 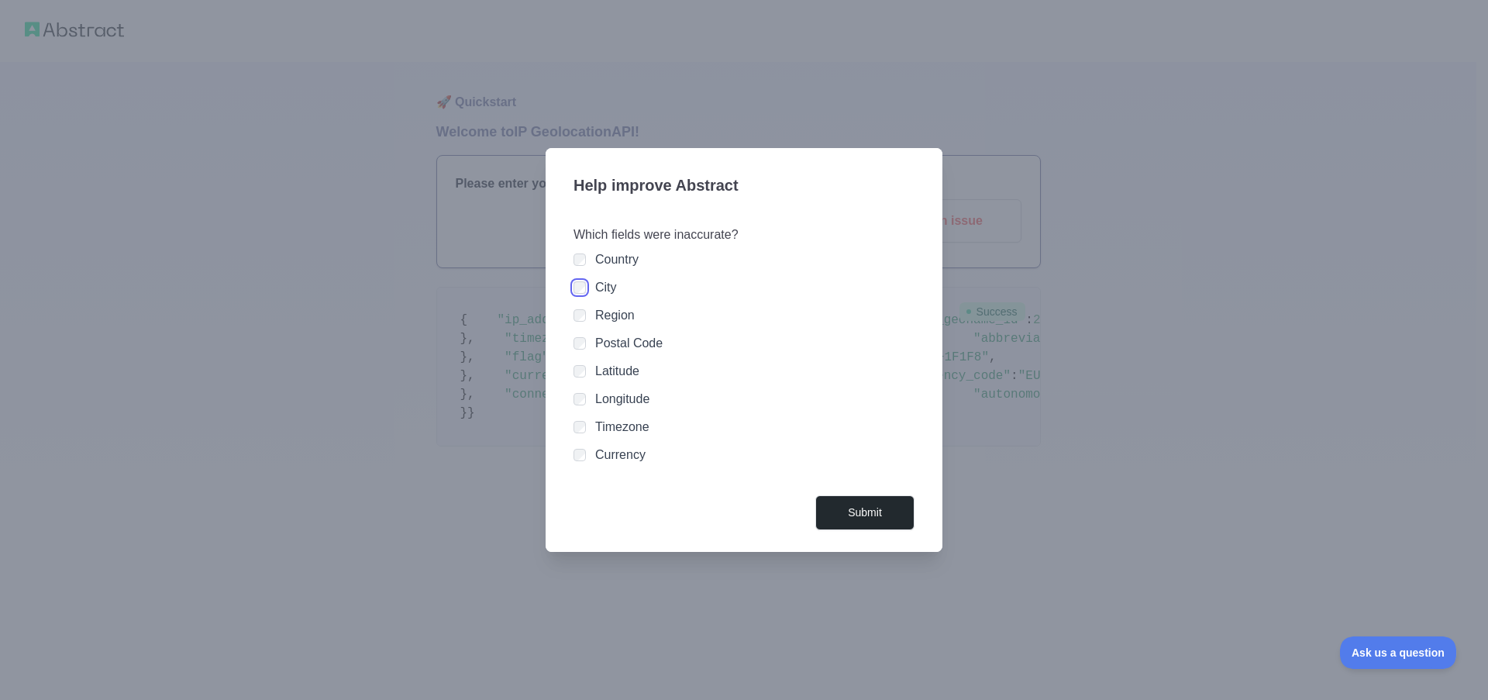 What do you see at coordinates (744, 235) in the screenshot?
I see `h3: Which fields were inaccurate?` at bounding box center [744, 235].